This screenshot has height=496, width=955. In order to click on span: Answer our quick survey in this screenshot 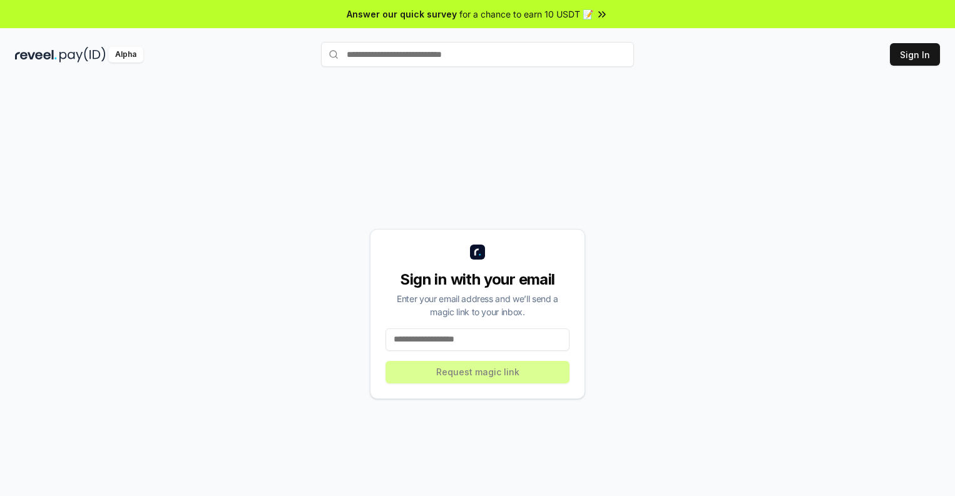, I will do `click(402, 14)`.